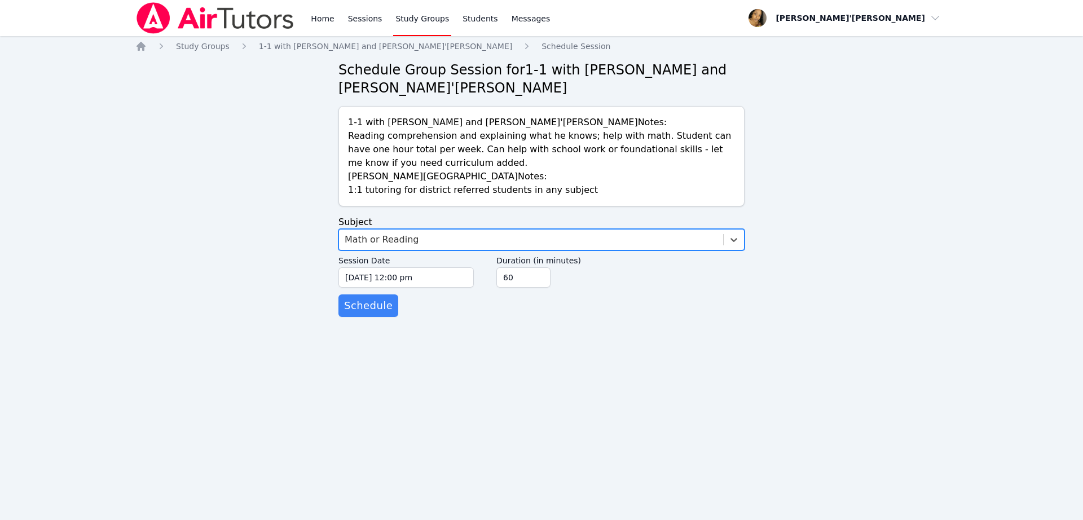 This screenshot has width=1083, height=520. I want to click on a: Study Groups, so click(202, 46).